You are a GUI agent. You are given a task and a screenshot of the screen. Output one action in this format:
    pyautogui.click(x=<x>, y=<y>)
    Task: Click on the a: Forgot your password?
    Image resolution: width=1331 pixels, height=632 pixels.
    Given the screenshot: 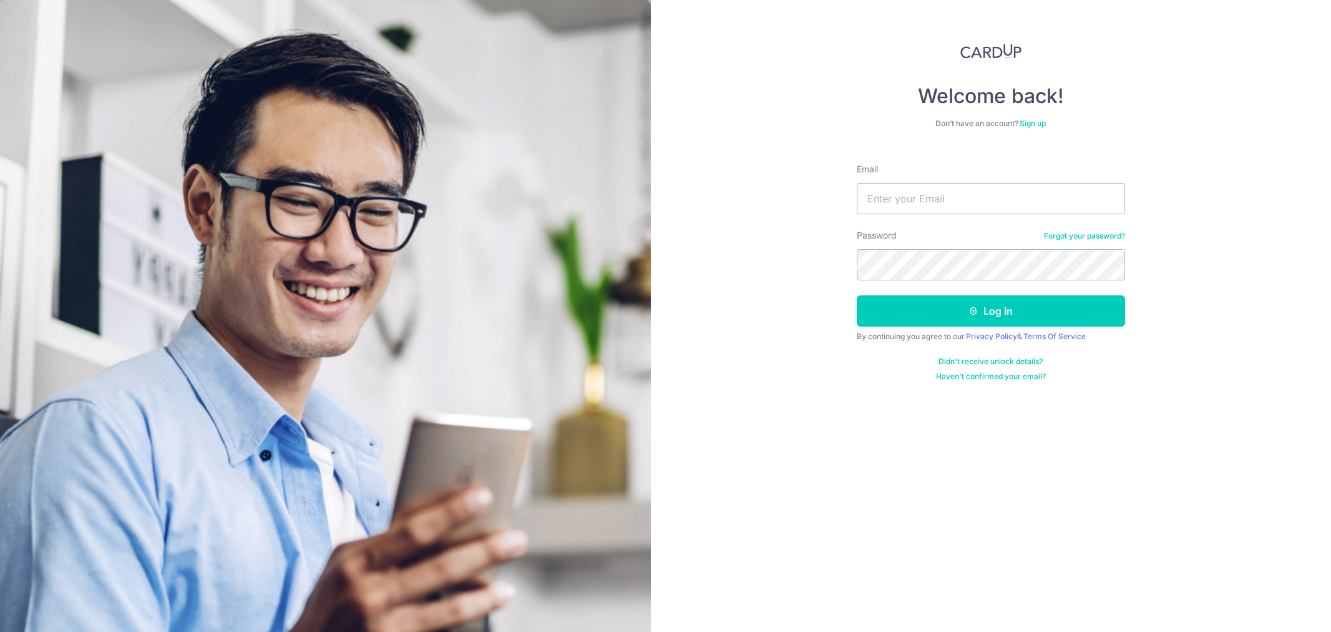 What is the action you would take?
    pyautogui.click(x=1085, y=236)
    